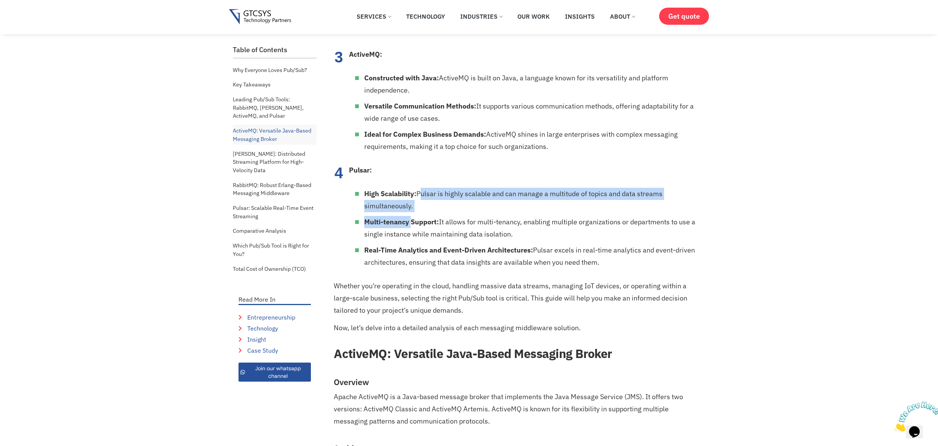 The height and width of the screenshot is (446, 938). I want to click on img: Chat attention grabber, so click(27, 18).